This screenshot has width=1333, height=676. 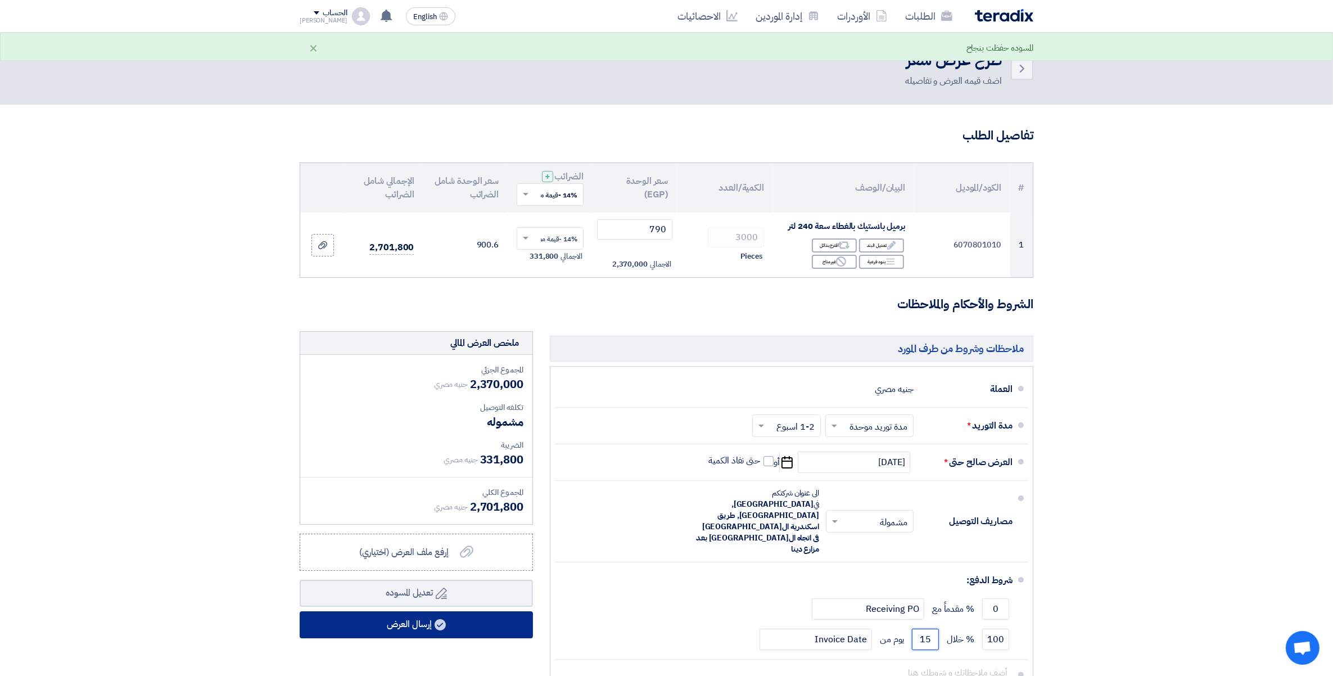 What do you see at coordinates (968, 426) in the screenshot?
I see `div: مدة التوريد` at bounding box center [968, 426].